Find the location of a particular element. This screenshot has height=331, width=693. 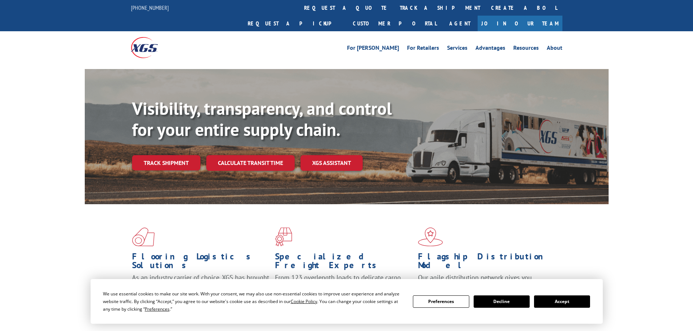

a: For Retailers is located at coordinates (423, 49).